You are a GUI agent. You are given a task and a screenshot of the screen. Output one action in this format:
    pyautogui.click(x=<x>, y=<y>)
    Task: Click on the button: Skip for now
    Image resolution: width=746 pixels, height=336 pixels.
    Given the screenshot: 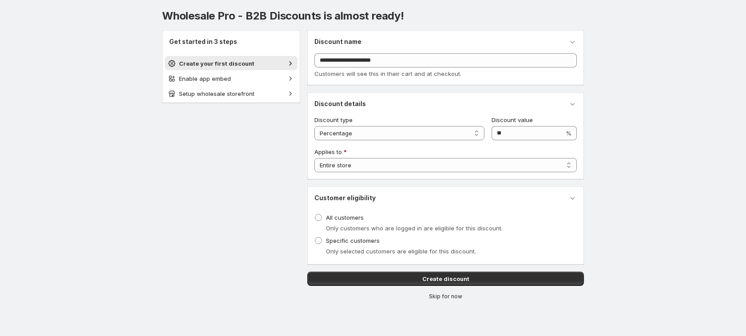 What is the action you would take?
    pyautogui.click(x=446, y=297)
    